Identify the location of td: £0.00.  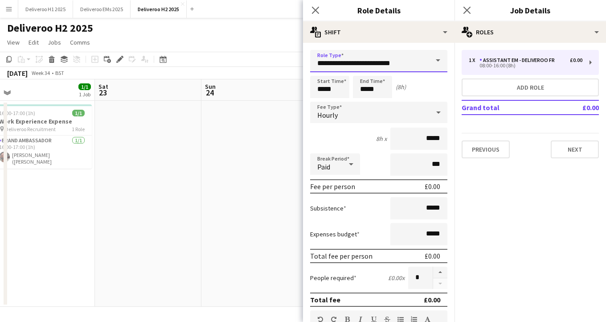
(578, 107).